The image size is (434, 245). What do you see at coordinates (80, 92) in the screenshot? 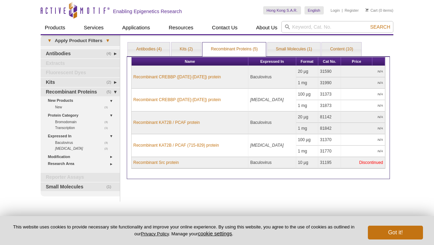
I see `a: (5)Recombinant Proteins` at bounding box center [80, 92].